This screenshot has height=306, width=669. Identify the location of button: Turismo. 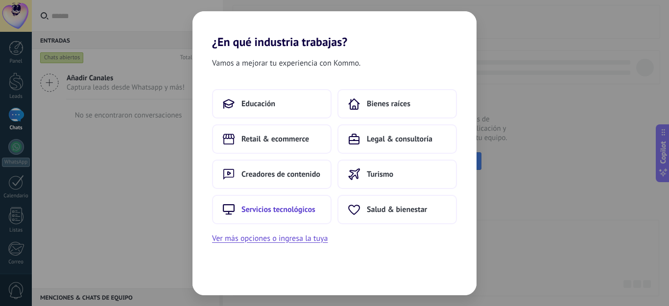
(397, 174).